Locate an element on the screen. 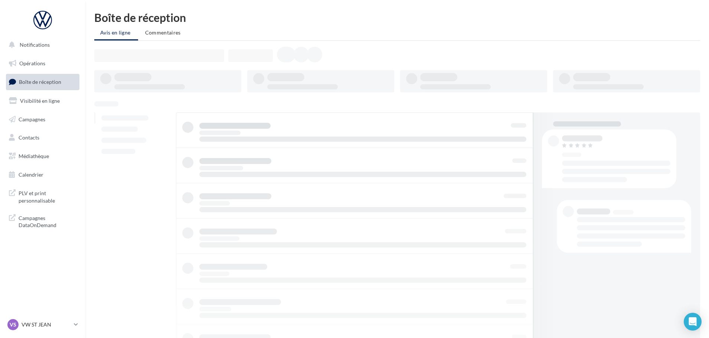 This screenshot has width=709, height=338. a: Visibilité en ligne is located at coordinates (43, 101).